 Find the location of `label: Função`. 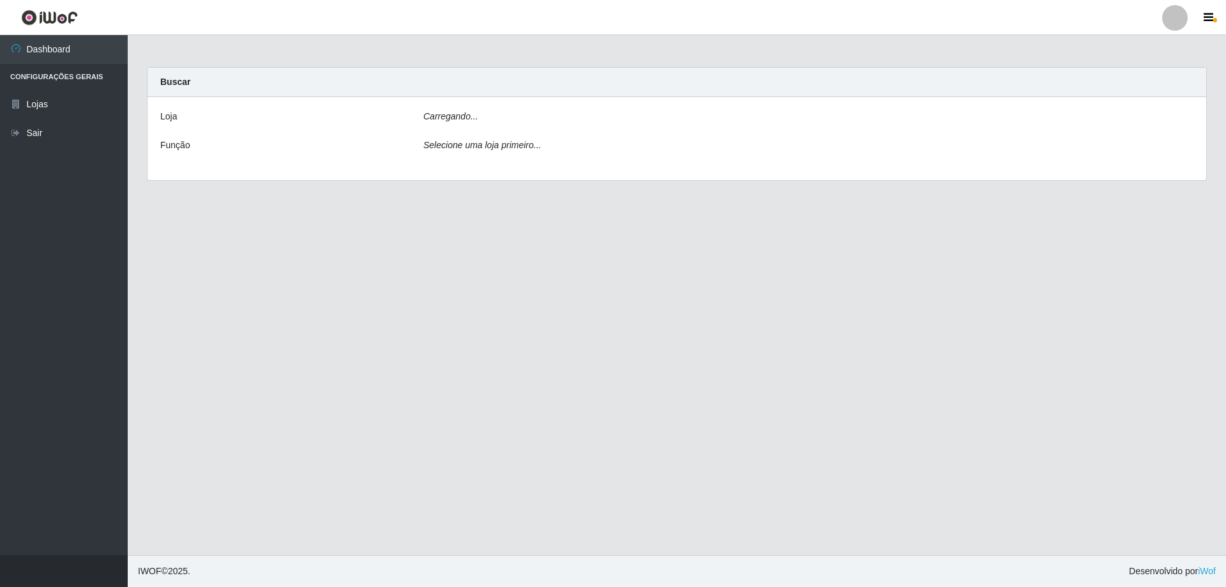

label: Função is located at coordinates (175, 145).